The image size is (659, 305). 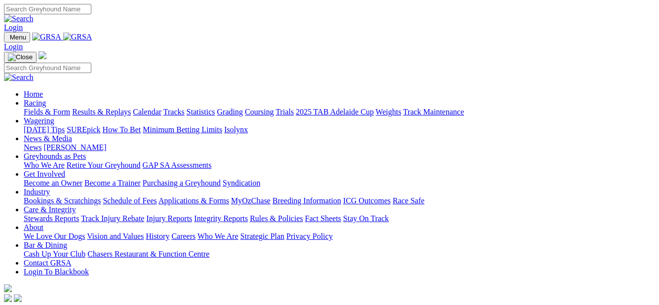 I want to click on a: Get Involved, so click(x=44, y=174).